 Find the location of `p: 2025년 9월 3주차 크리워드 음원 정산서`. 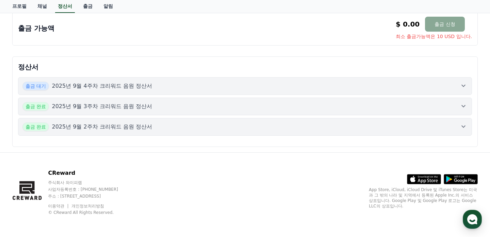

p: 2025년 9월 3주차 크리워드 음원 정산서 is located at coordinates (102, 107).